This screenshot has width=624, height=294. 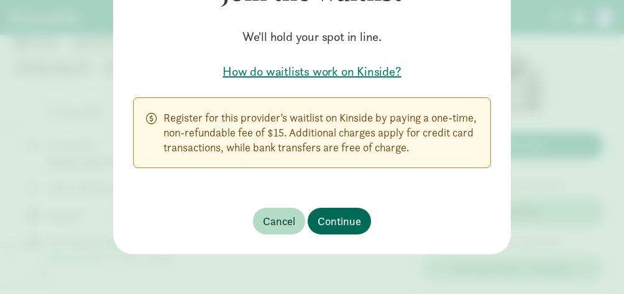 I want to click on button: Cancel, so click(x=279, y=221).